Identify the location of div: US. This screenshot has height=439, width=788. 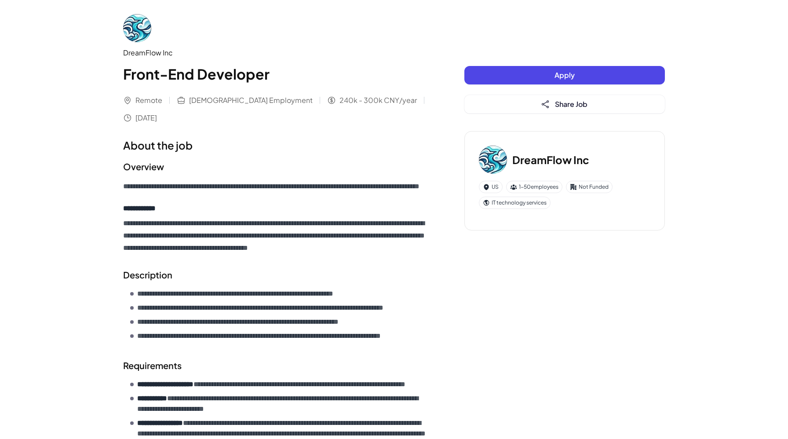
(491, 187).